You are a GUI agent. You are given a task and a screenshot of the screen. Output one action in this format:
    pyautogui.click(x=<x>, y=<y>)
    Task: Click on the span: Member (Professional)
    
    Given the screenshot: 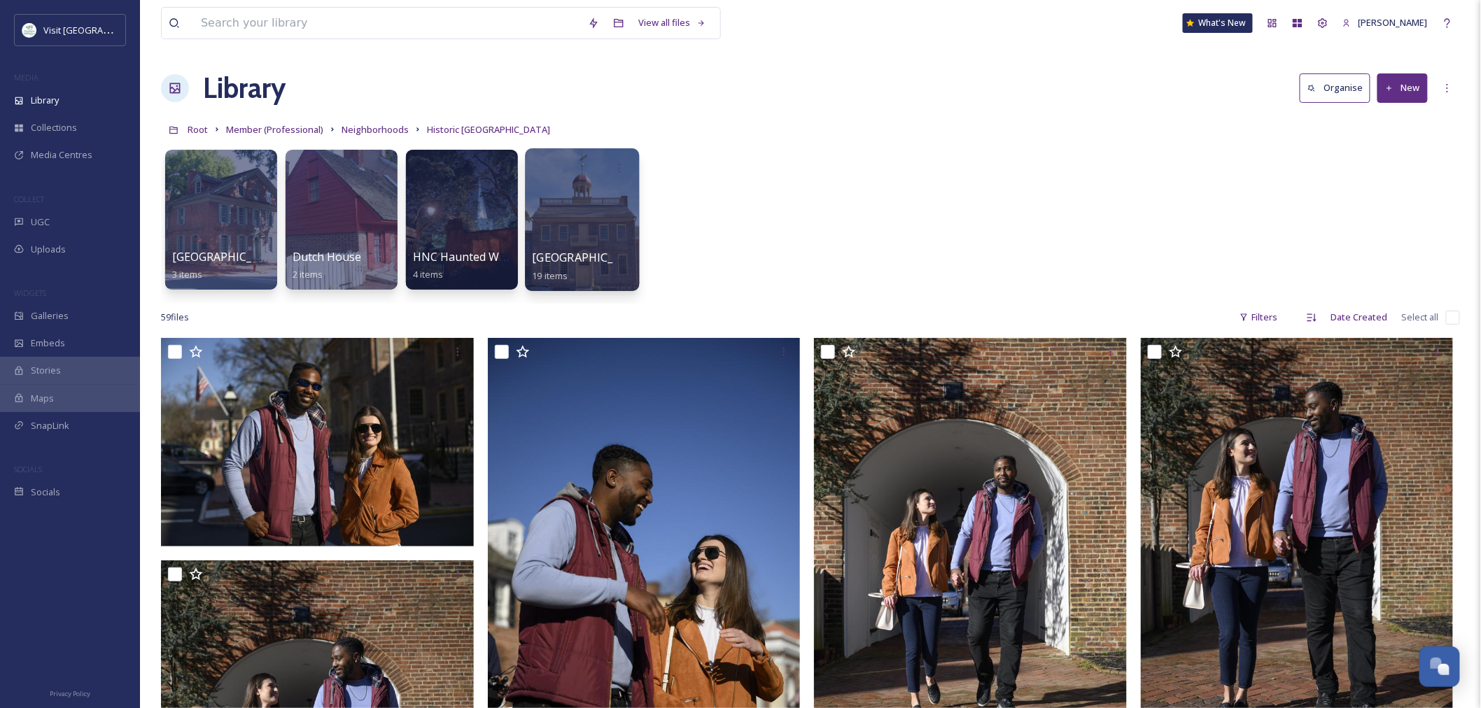 What is the action you would take?
    pyautogui.click(x=274, y=129)
    